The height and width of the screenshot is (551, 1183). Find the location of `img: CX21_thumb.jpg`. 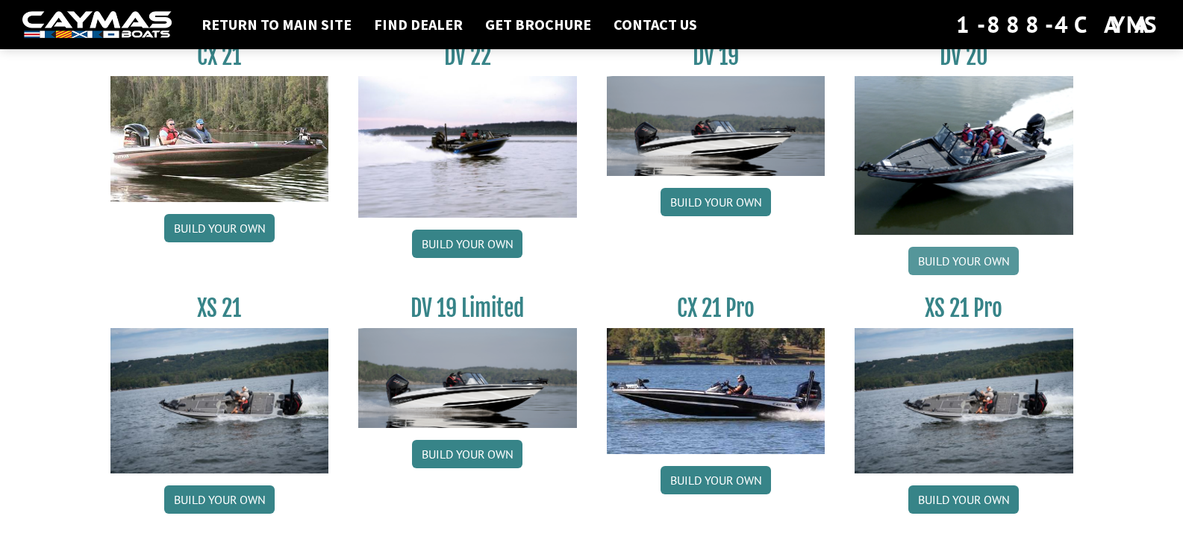

img: CX21_thumb.jpg is located at coordinates (219, 139).